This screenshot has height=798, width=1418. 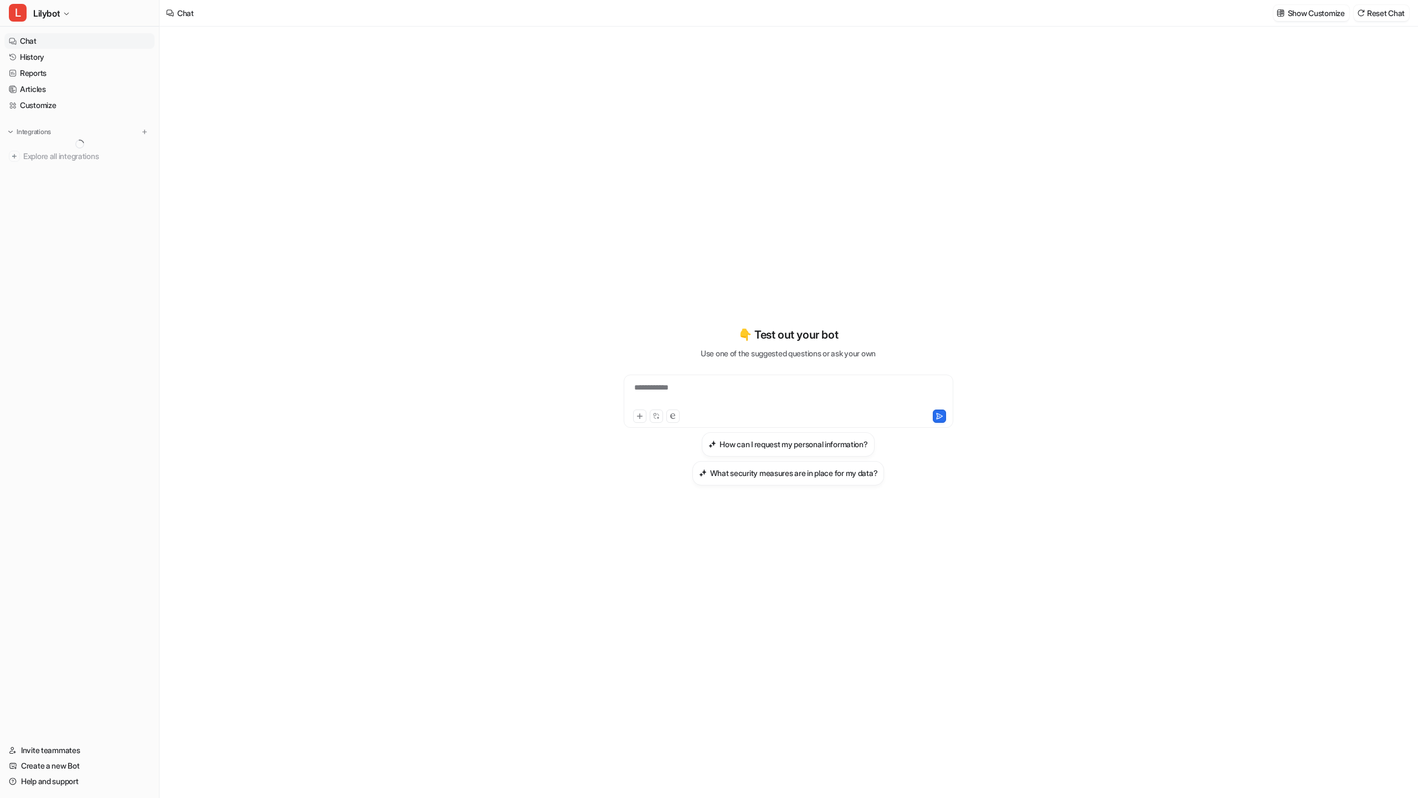 What do you see at coordinates (79, 750) in the screenshot?
I see `a: Invite teammates` at bounding box center [79, 750].